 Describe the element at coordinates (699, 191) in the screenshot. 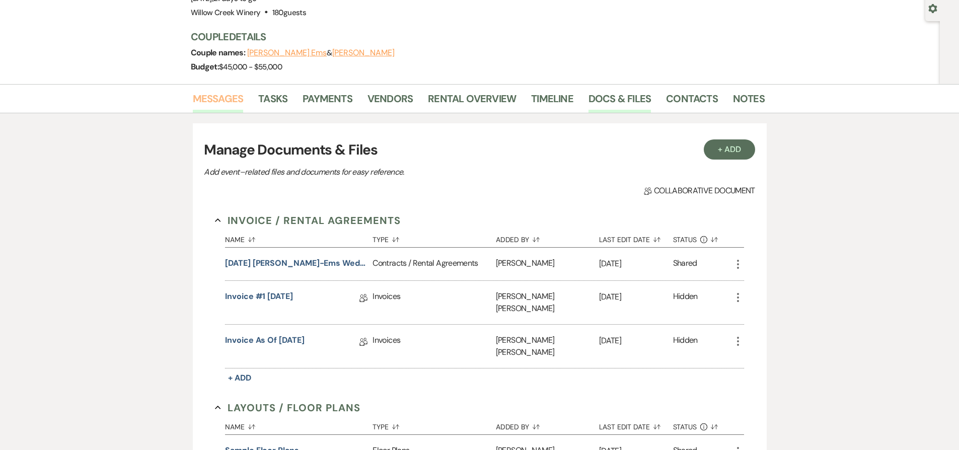

I see `span: Collaborative document` at that location.